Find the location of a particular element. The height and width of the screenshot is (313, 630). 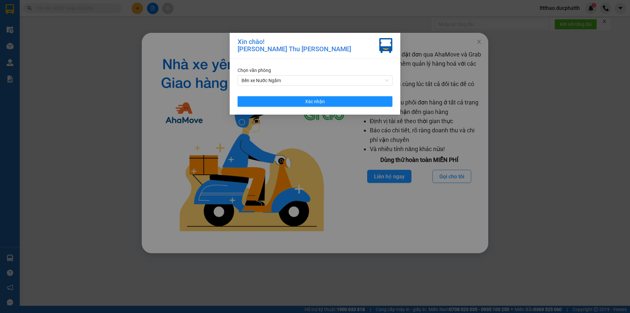

span: Bến xe Nước Ngầm is located at coordinates (315, 80).